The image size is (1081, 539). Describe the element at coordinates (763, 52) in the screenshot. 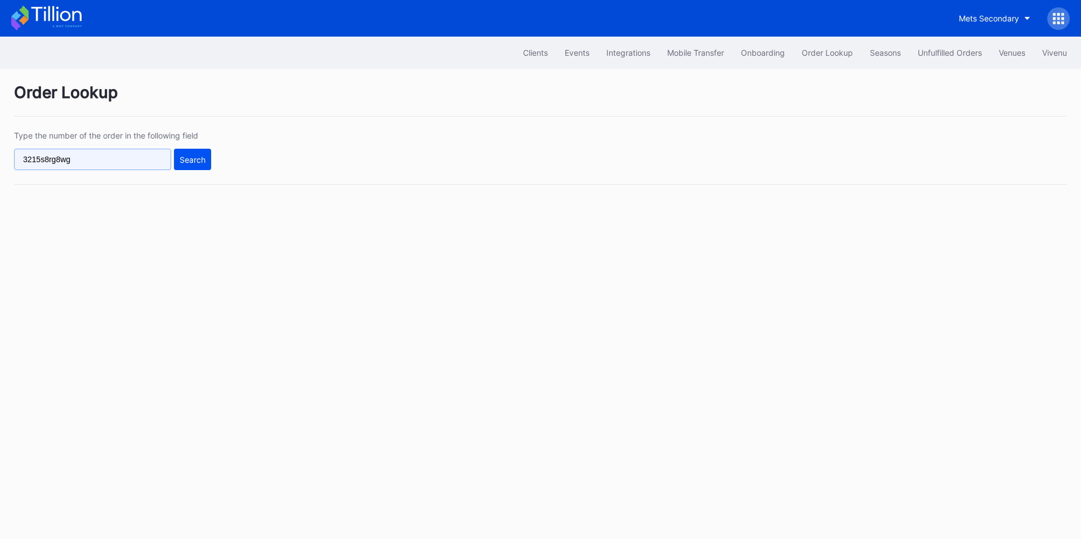

I see `a: Onboarding` at that location.